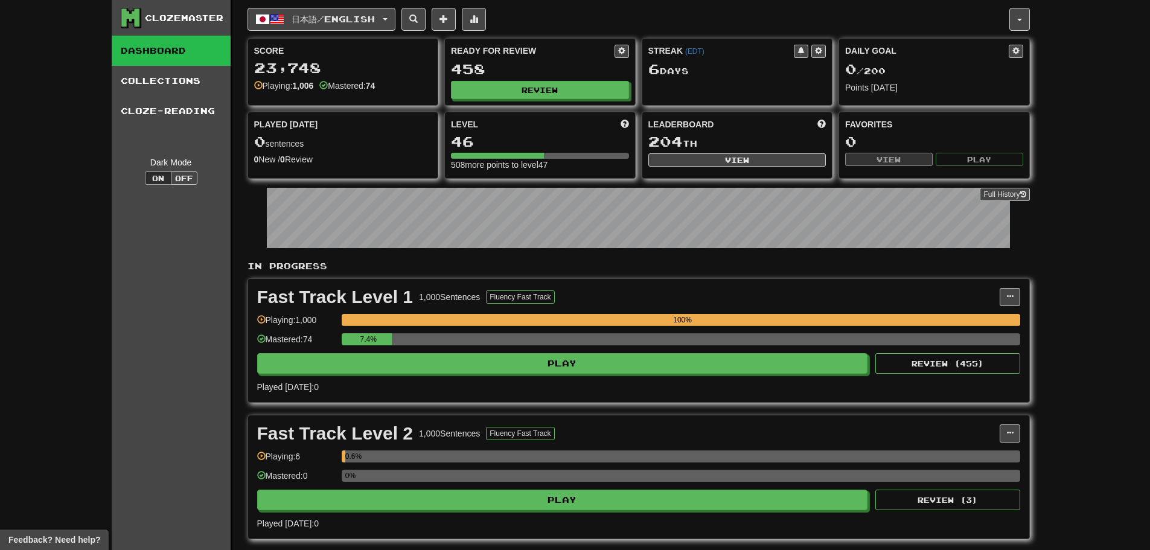 This screenshot has height=550, width=1150. Describe the element at coordinates (171, 162) in the screenshot. I see `div: Dark Mode` at that location.